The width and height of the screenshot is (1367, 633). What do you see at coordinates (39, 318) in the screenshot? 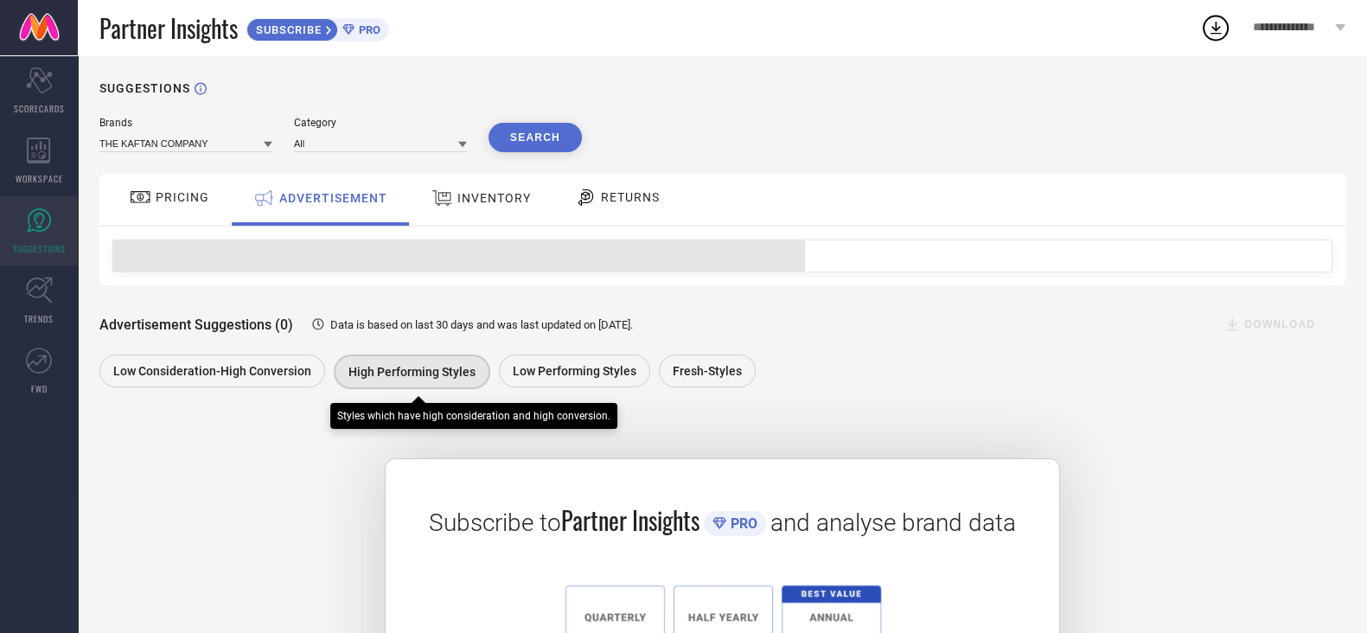
I see `span: TRENDS` at bounding box center [39, 318].